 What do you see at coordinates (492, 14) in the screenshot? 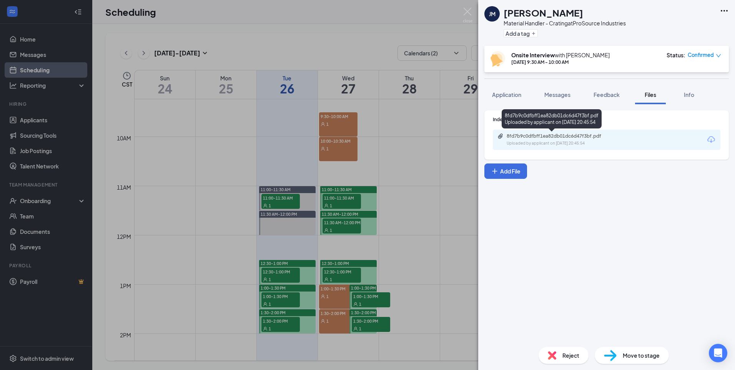
I see `div: JM` at bounding box center [492, 14].